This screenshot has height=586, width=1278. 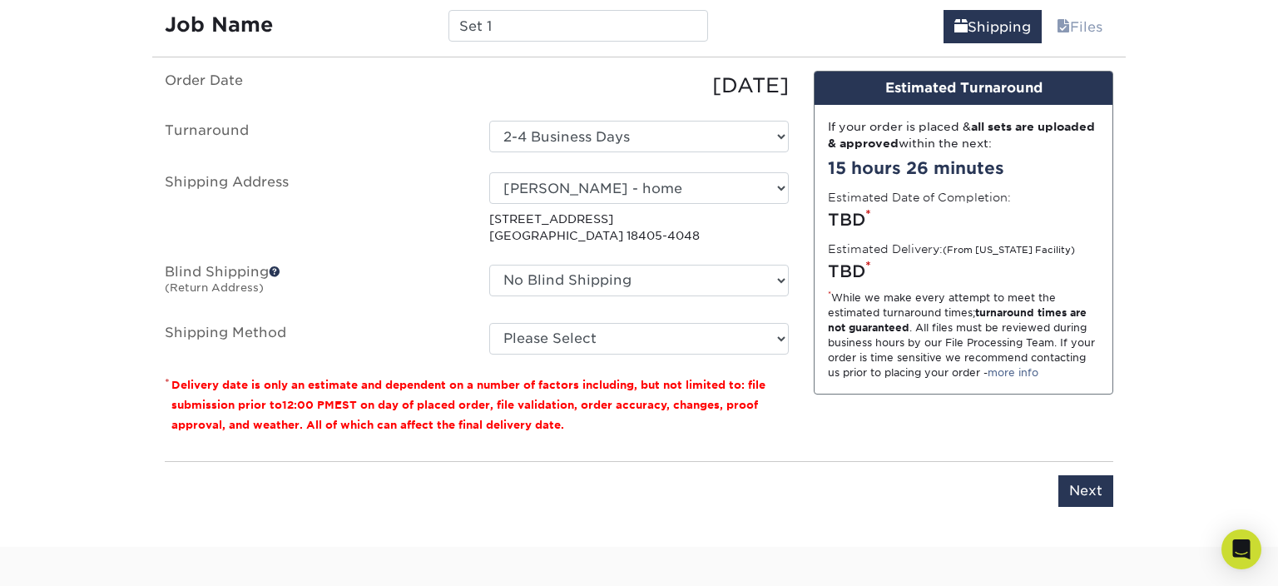 I want to click on label: Estimated Date of Completion:, so click(x=919, y=197).